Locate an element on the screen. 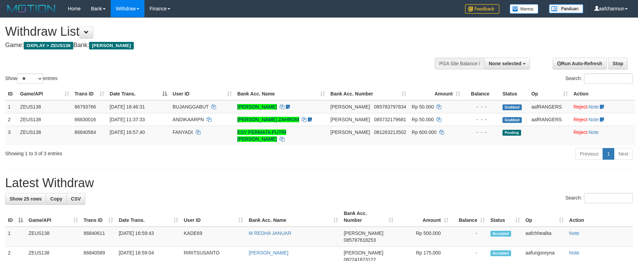  a: Next is located at coordinates (623, 154).